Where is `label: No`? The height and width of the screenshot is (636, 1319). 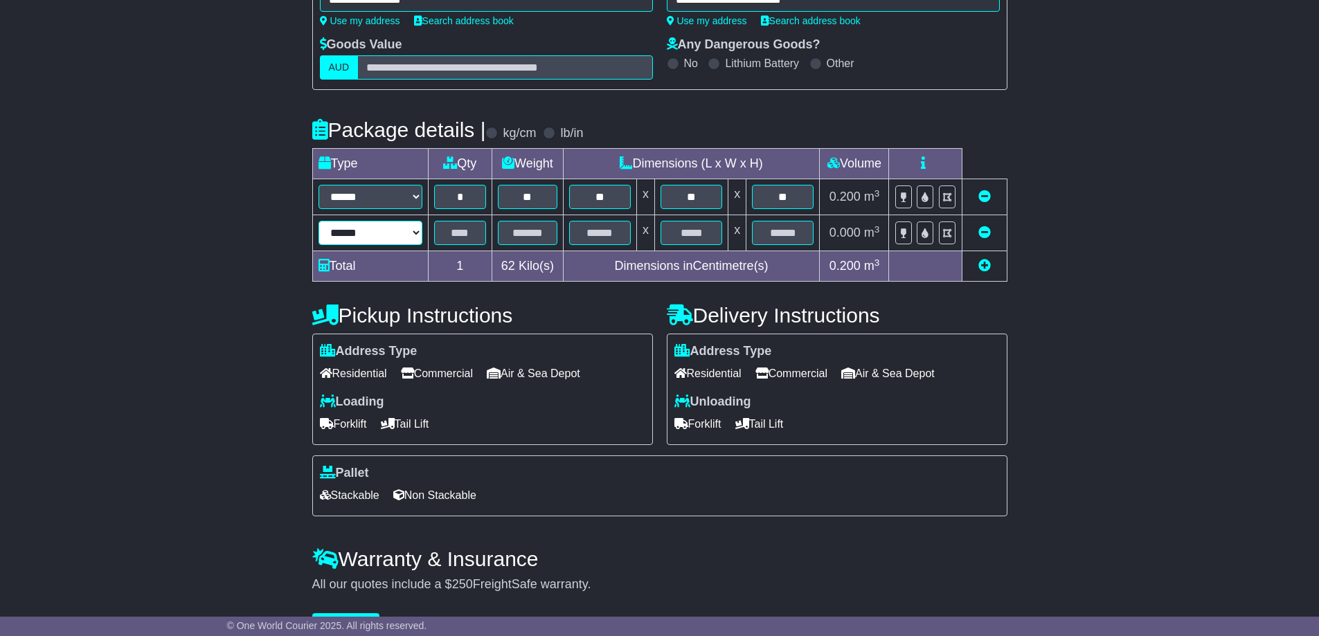
label: No is located at coordinates (691, 63).